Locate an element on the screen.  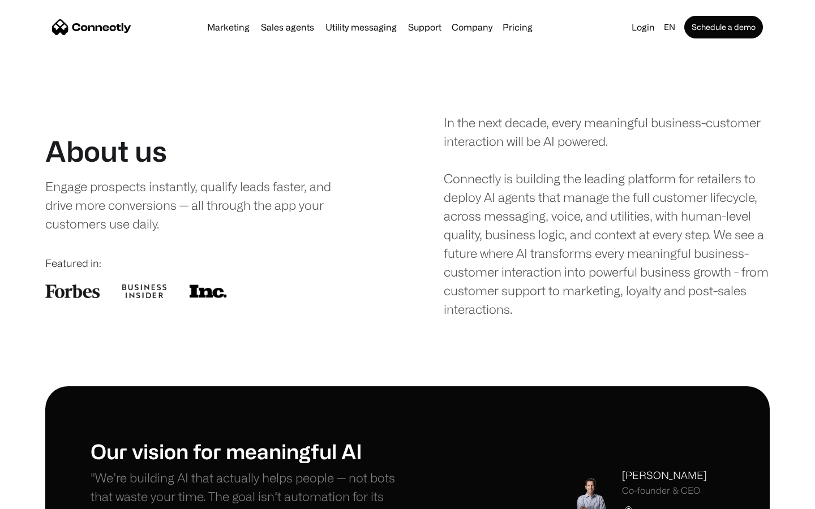
div: Company is located at coordinates (472, 27).